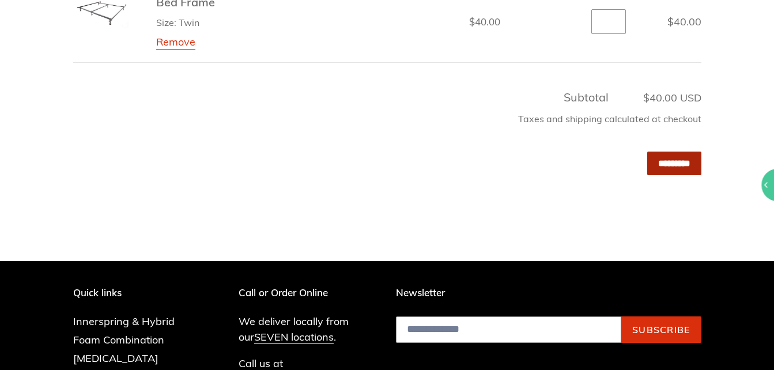 This screenshot has height=370, width=774. What do you see at coordinates (294, 337) in the screenshot?
I see `a: SEVEN locations` at bounding box center [294, 337].